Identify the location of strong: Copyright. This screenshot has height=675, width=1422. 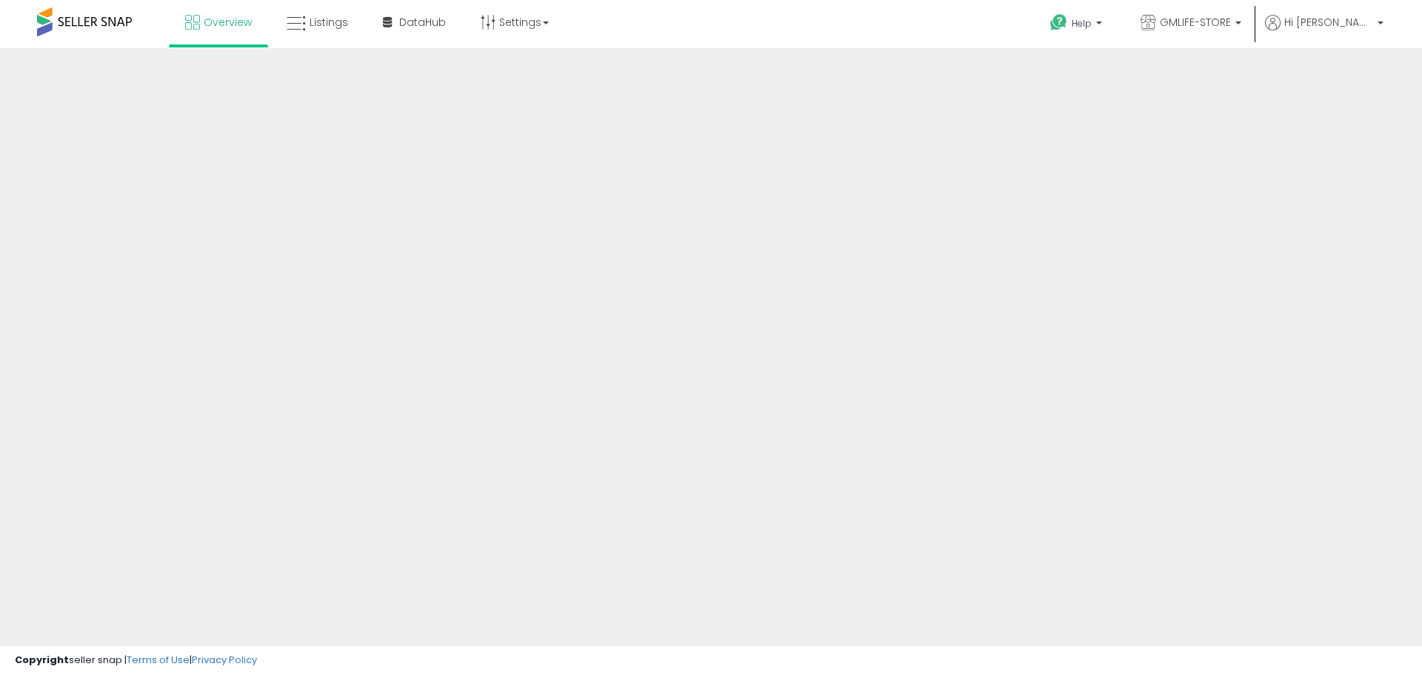
(41, 659).